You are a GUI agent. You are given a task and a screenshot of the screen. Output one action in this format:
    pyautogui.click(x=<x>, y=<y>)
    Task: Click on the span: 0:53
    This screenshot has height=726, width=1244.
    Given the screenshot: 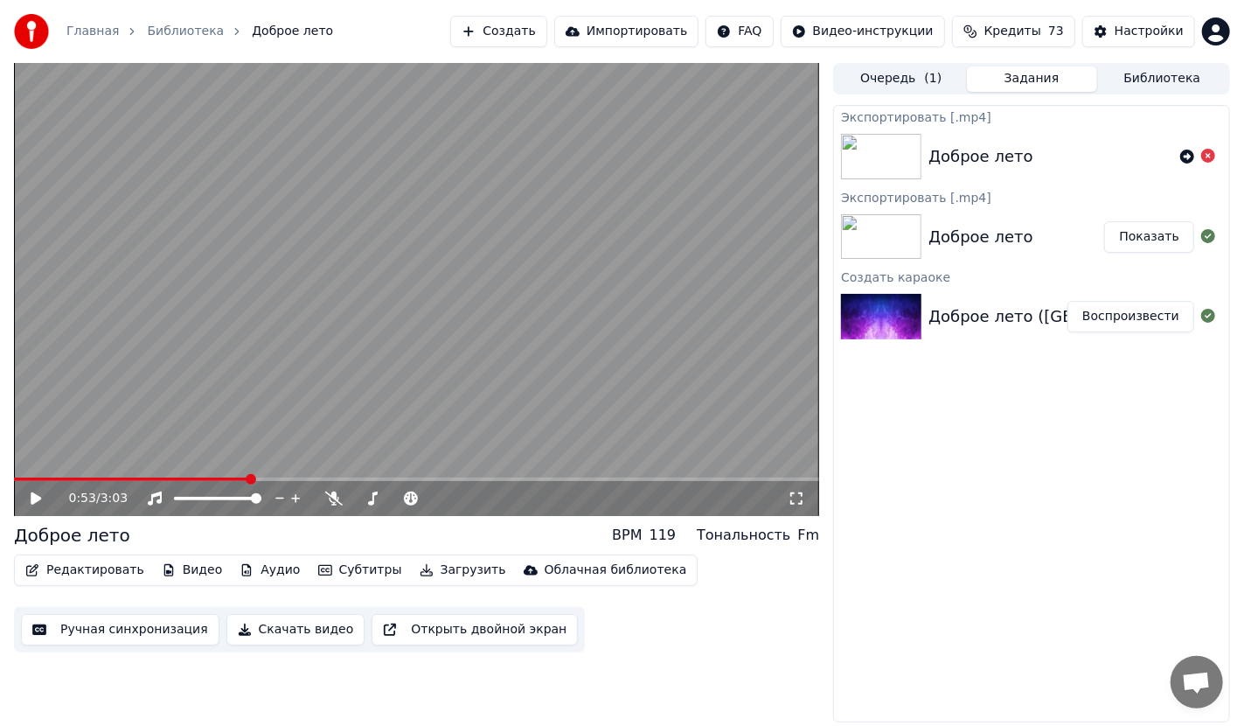 What is the action you would take?
    pyautogui.click(x=82, y=498)
    